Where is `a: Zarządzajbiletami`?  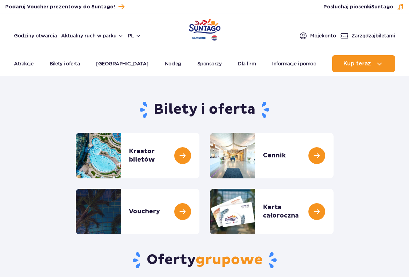
a: Zarządzajbiletami is located at coordinates (367, 36).